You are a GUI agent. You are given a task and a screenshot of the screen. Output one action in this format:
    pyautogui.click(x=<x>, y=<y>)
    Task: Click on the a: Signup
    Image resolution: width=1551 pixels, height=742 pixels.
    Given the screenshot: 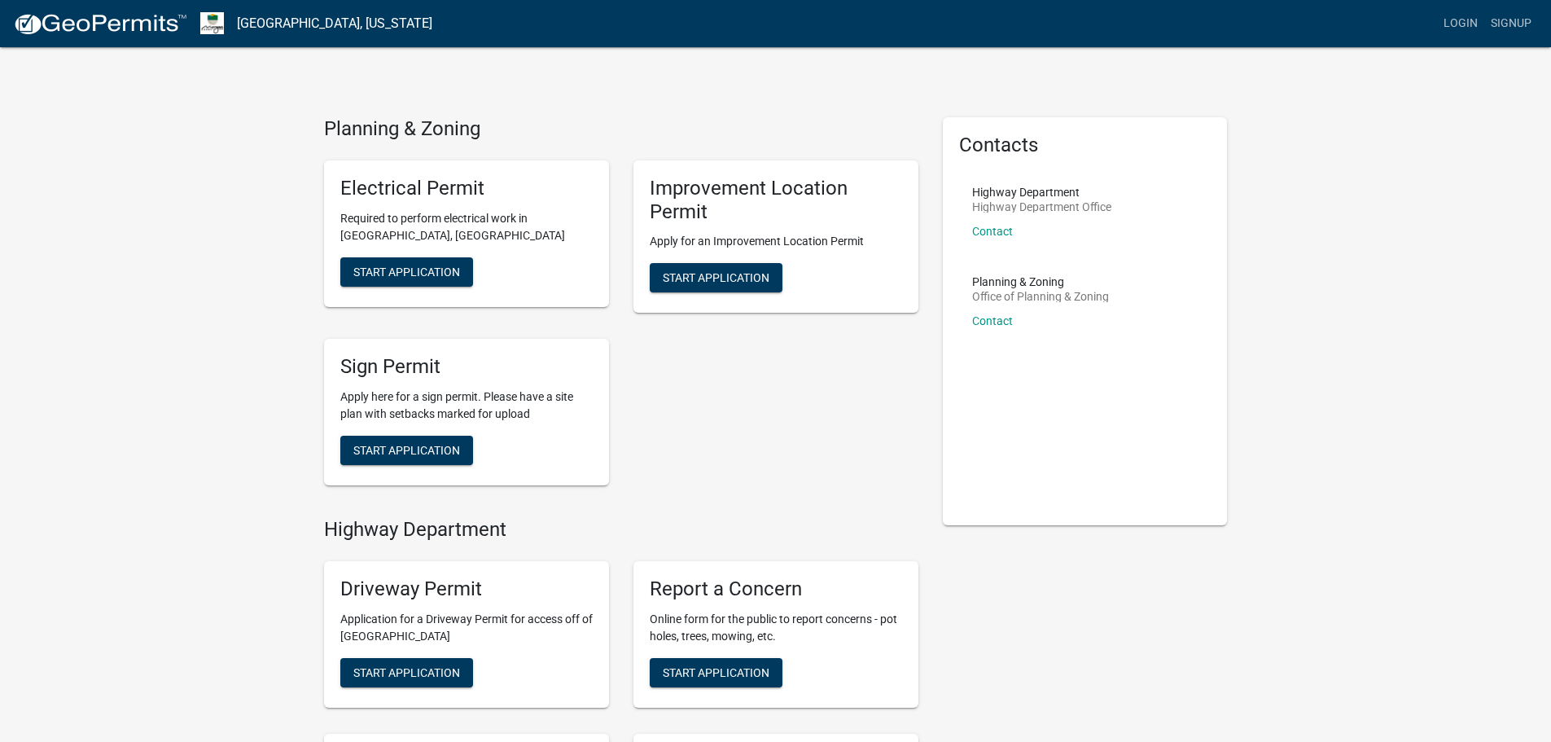 What is the action you would take?
    pyautogui.click(x=1511, y=24)
    